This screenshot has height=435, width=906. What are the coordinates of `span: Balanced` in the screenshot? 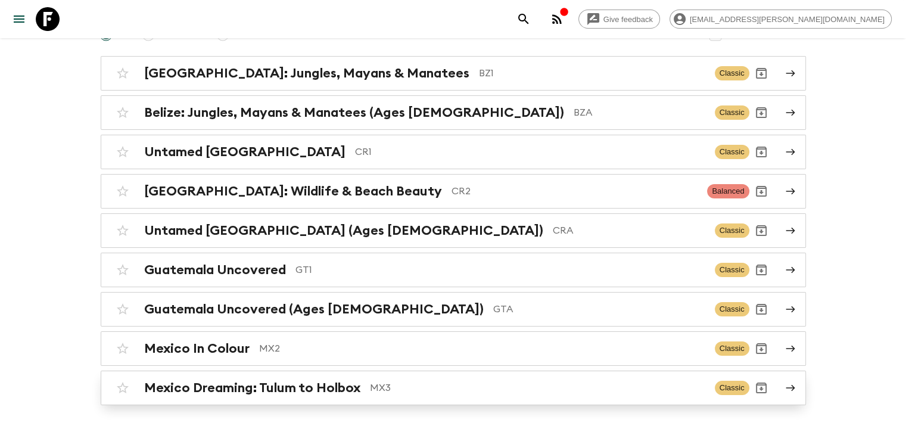 It's located at (728, 191).